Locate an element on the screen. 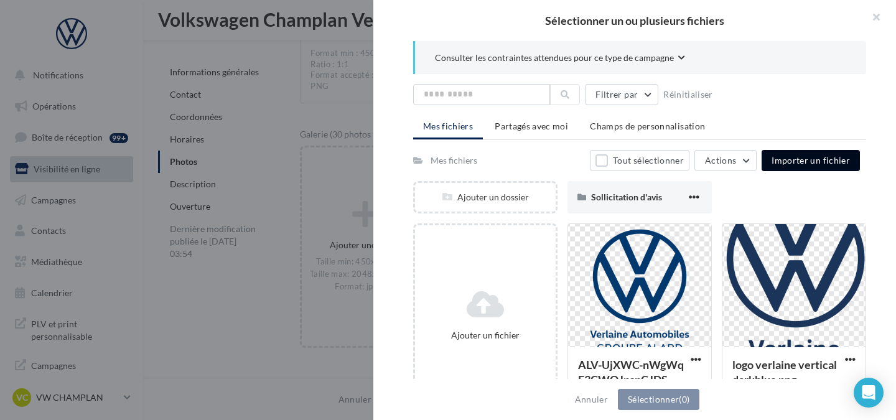  h2: Sélectionner un ou plusieurs fichiers is located at coordinates (635, 21).